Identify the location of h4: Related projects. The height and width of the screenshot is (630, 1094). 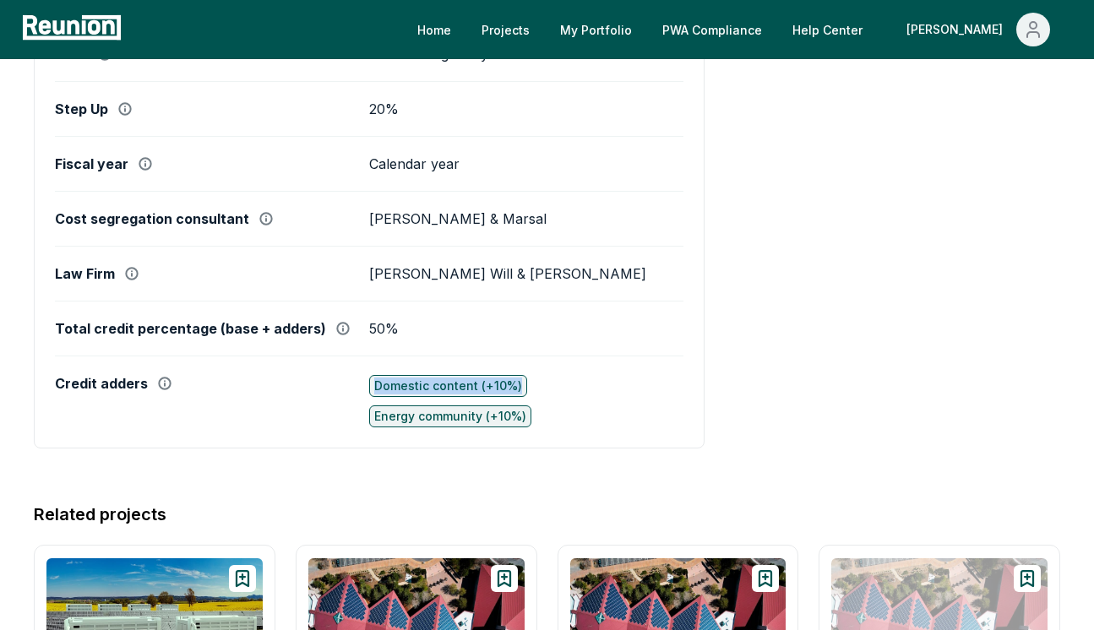
(100, 514).